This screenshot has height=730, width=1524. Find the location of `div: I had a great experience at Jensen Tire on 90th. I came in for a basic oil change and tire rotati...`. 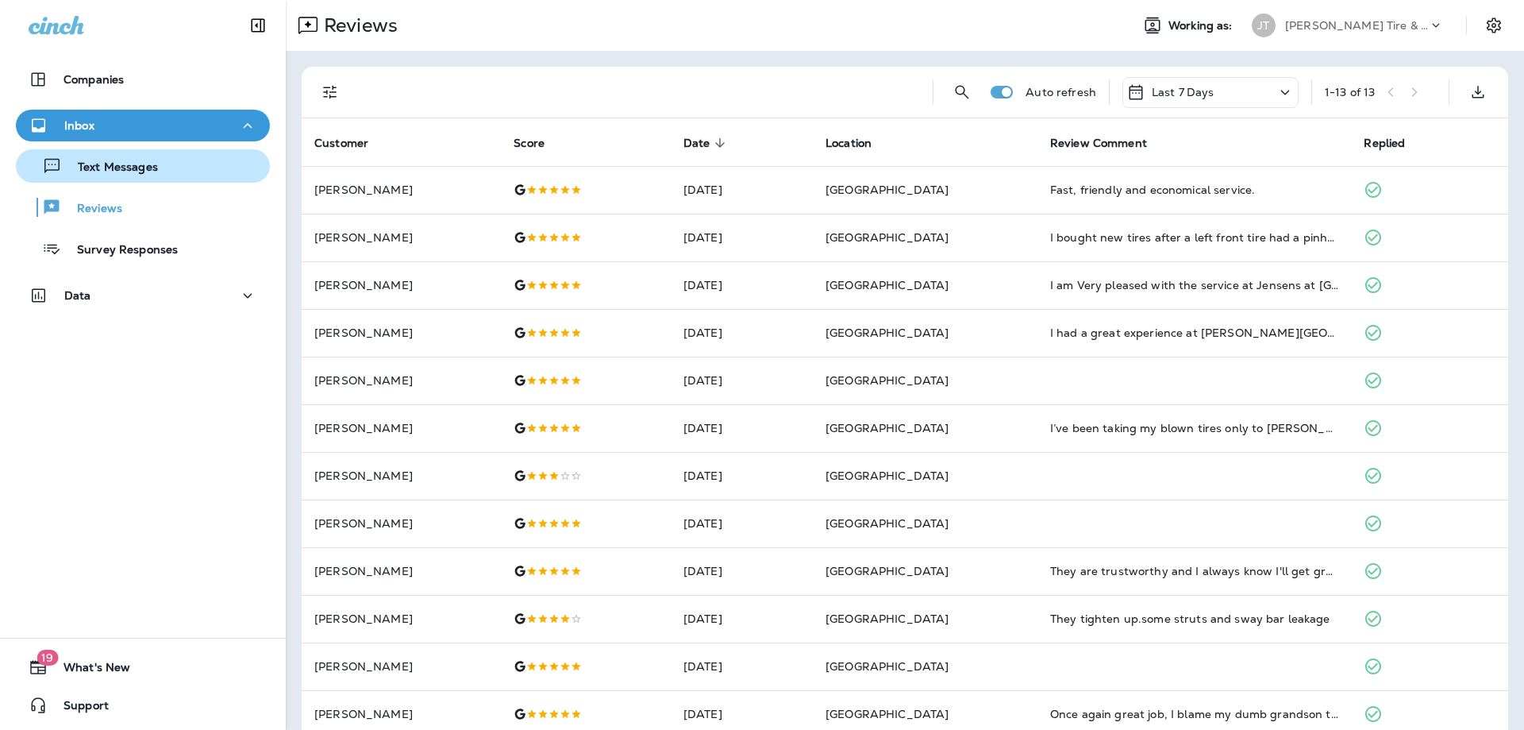

div: I had a great experience at Jensen Tire on 90th. I came in for a basic oil change and tire rotati... is located at coordinates (1195, 333).